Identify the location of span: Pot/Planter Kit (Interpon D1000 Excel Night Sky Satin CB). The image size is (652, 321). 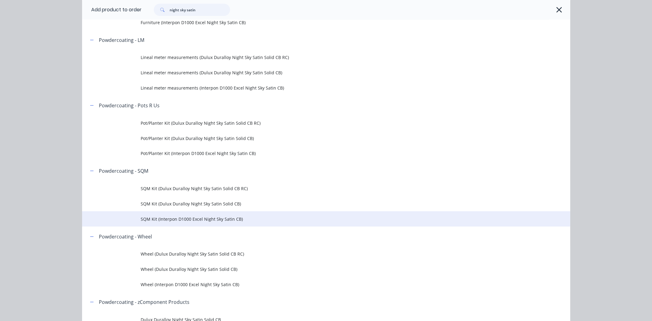
(313, 153).